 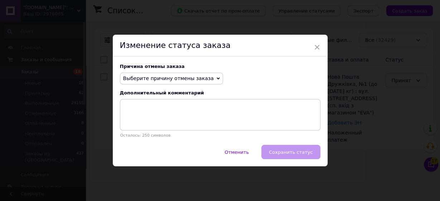 I want to click on p: Осталось: 250 символов, so click(x=220, y=135).